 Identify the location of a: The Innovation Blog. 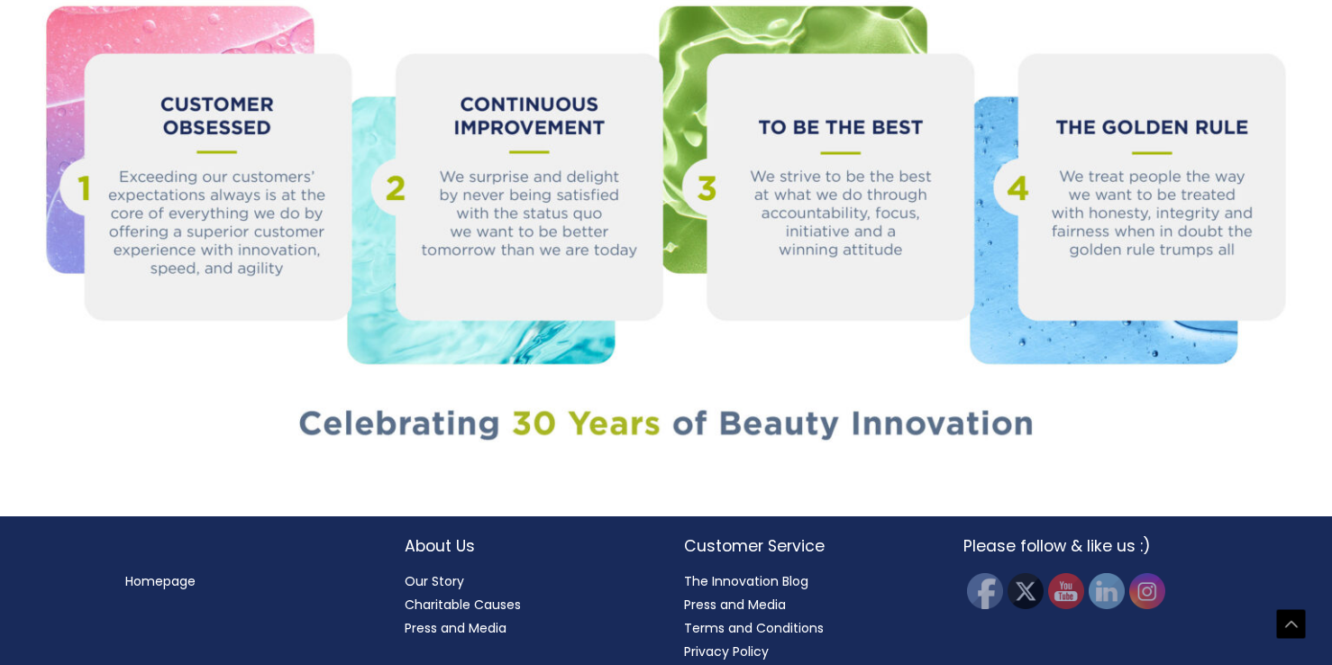
(746, 581).